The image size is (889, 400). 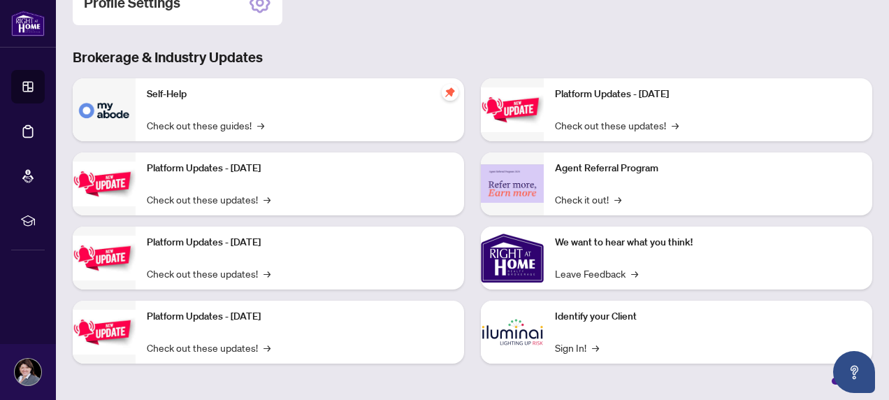 I want to click on img: Identify your Client, so click(x=513, y=332).